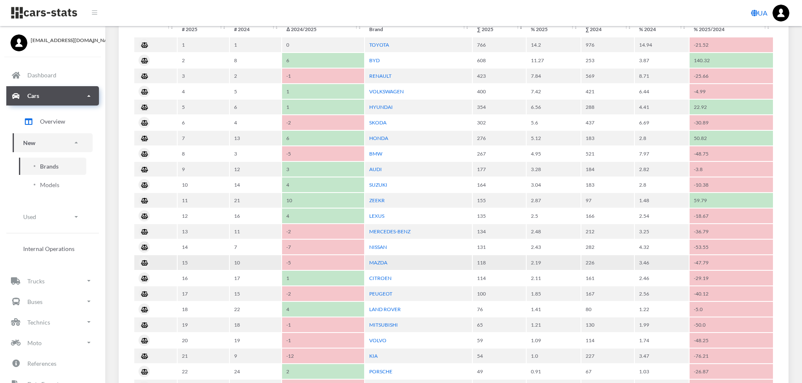  What do you see at coordinates (373, 356) in the screenshot?
I see `a: KIA` at bounding box center [373, 356].